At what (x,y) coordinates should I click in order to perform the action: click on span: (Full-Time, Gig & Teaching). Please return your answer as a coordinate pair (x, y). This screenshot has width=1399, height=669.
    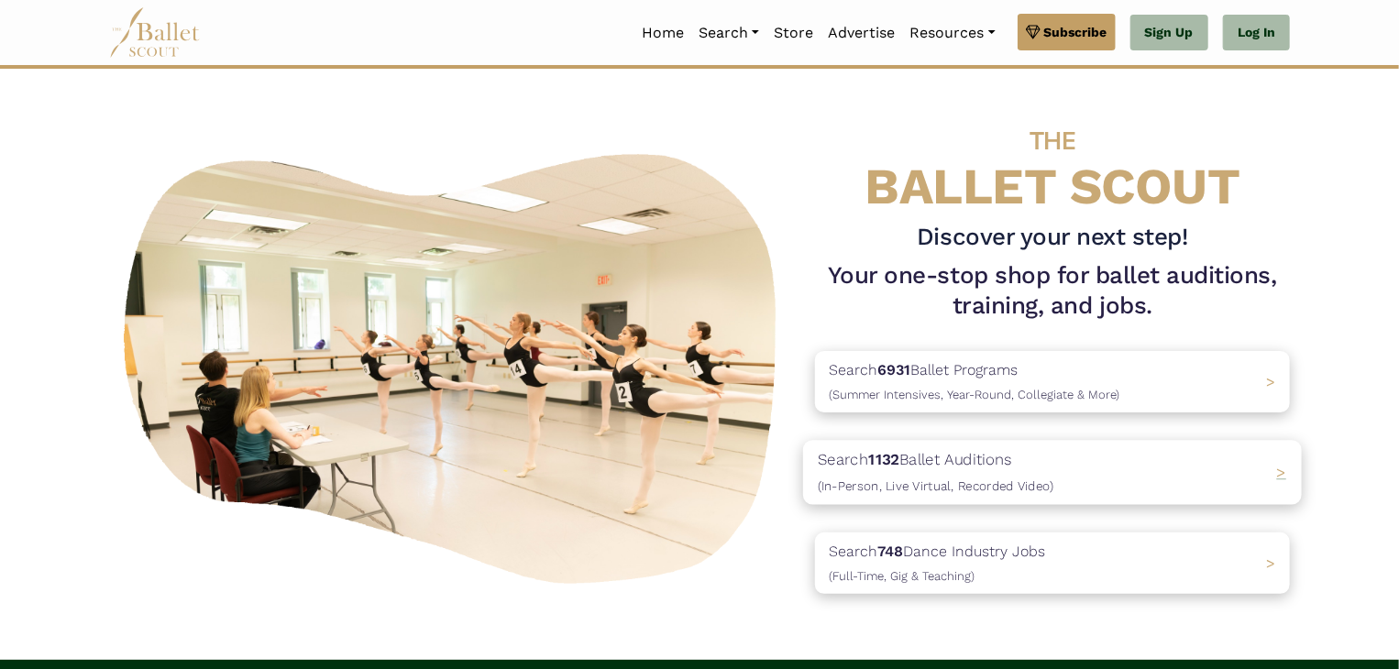
    Looking at the image, I should click on (901, 576).